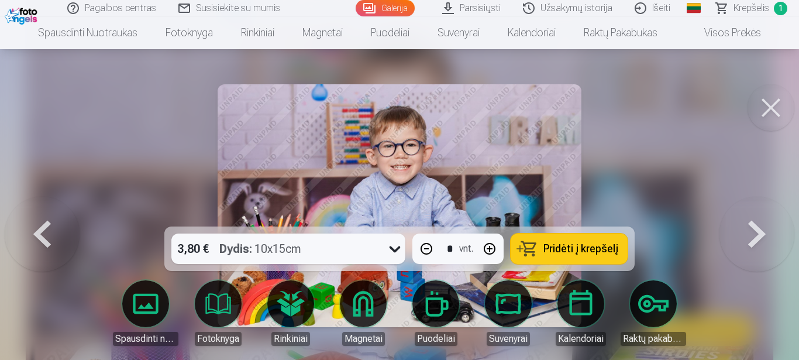 Image resolution: width=799 pixels, height=360 pixels. I want to click on span: Pridėti į krepšelį, so click(580, 248).